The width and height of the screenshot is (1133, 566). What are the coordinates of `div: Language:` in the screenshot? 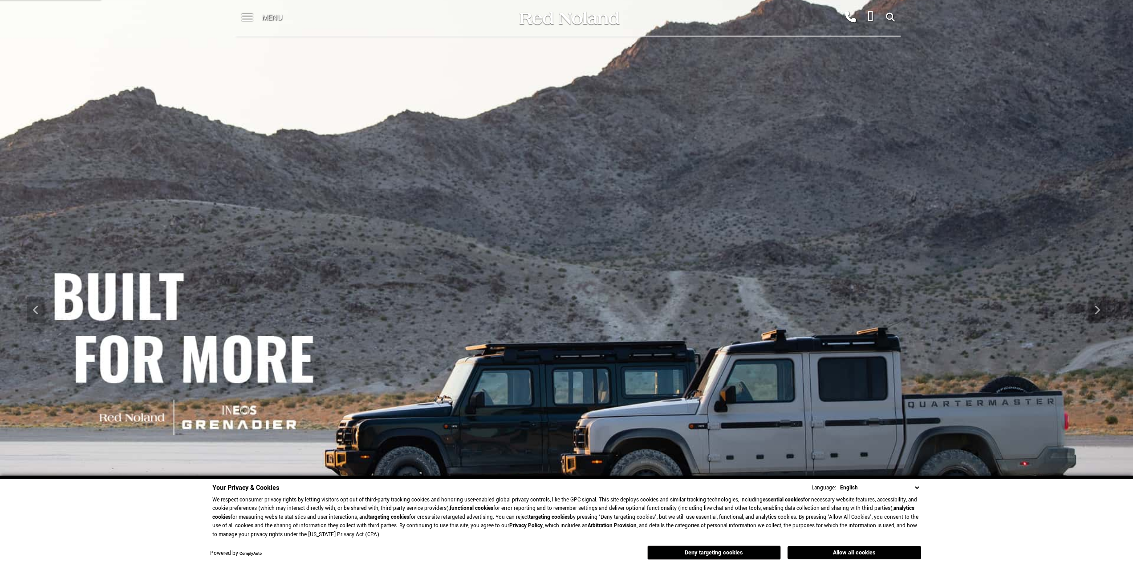 It's located at (823, 487).